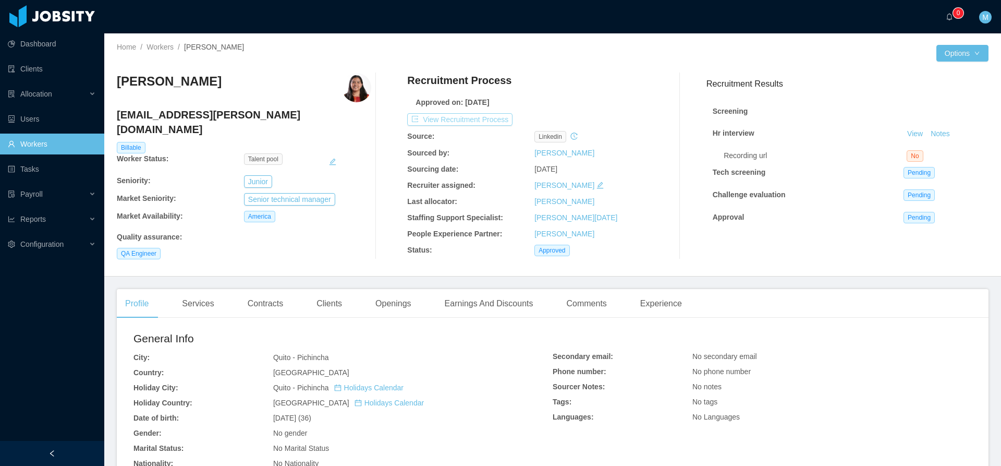  What do you see at coordinates (126, 47) in the screenshot?
I see `a: Home` at bounding box center [126, 47].